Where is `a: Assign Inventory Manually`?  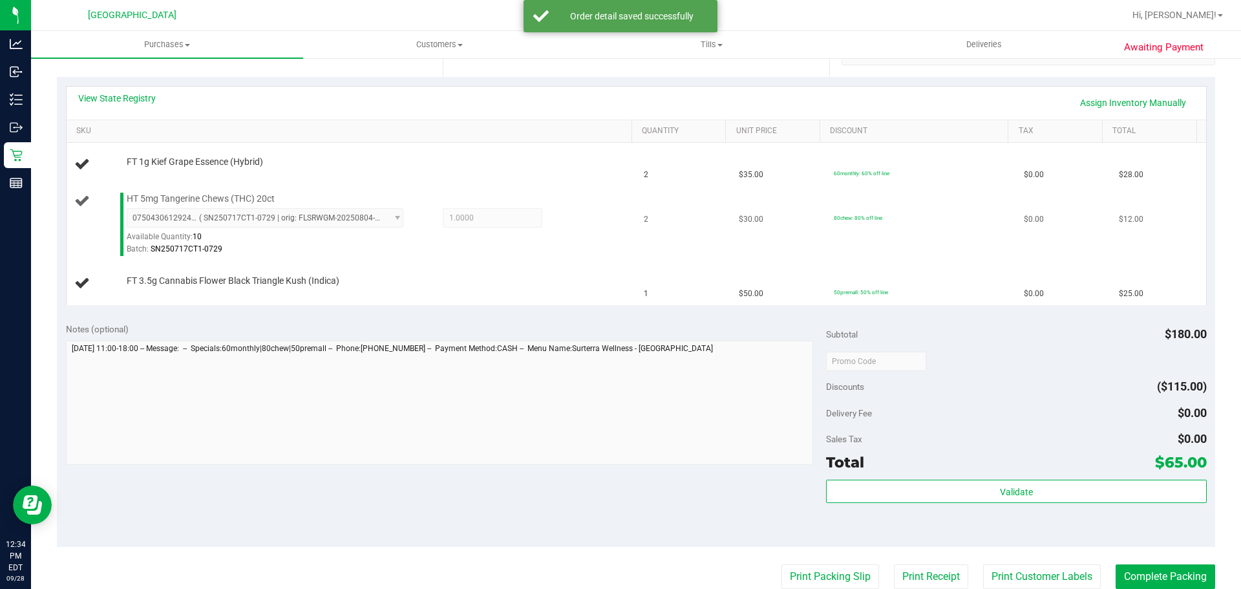
a: Assign Inventory Manually is located at coordinates (1133, 103).